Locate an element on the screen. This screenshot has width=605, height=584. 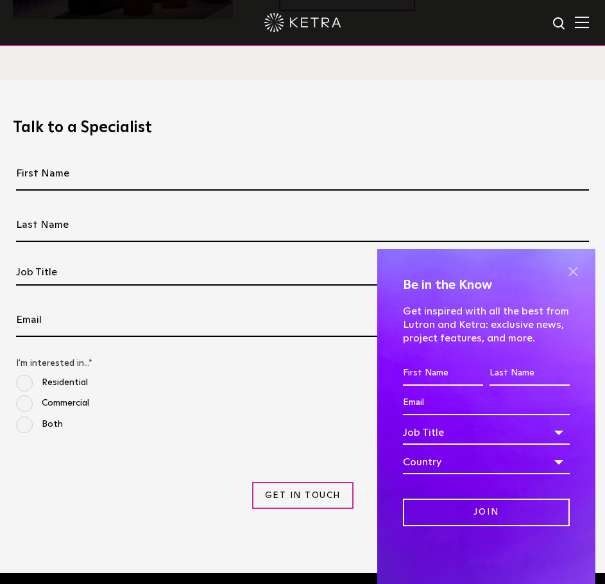
h3: Talk to a Specialist is located at coordinates (302, 128).